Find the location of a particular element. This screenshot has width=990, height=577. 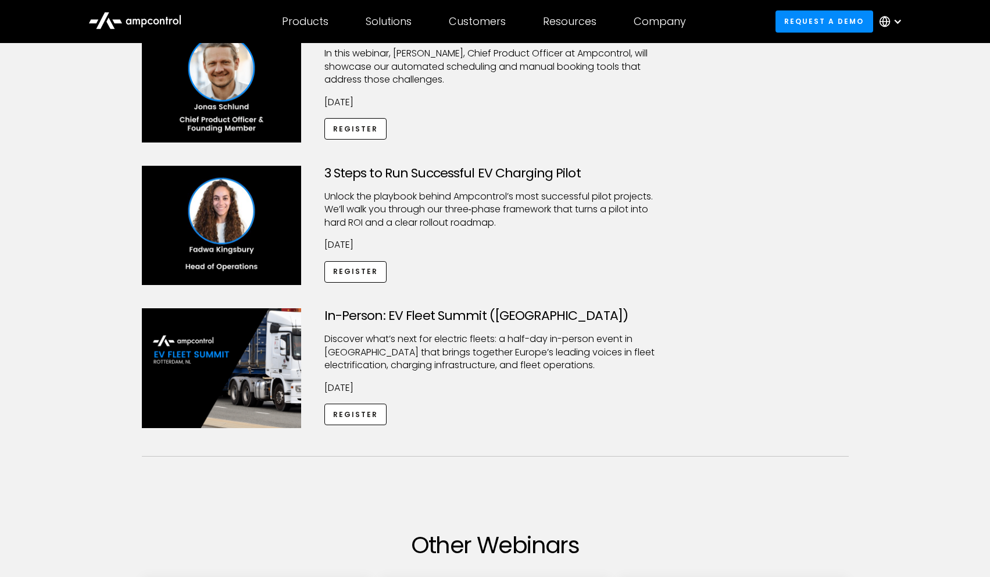

h3: 3 Steps to Run Successful EV Charging Pilot is located at coordinates (495, 173).